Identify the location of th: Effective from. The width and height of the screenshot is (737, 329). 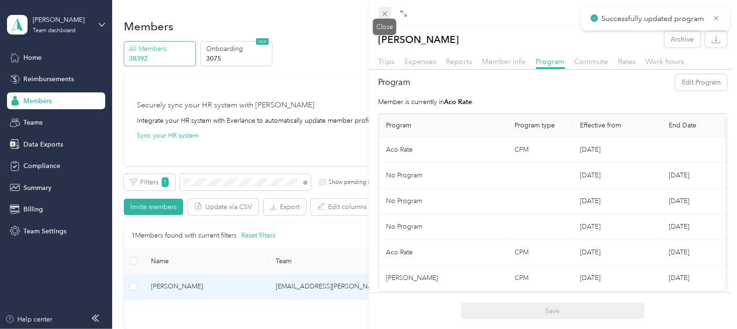
(617, 126).